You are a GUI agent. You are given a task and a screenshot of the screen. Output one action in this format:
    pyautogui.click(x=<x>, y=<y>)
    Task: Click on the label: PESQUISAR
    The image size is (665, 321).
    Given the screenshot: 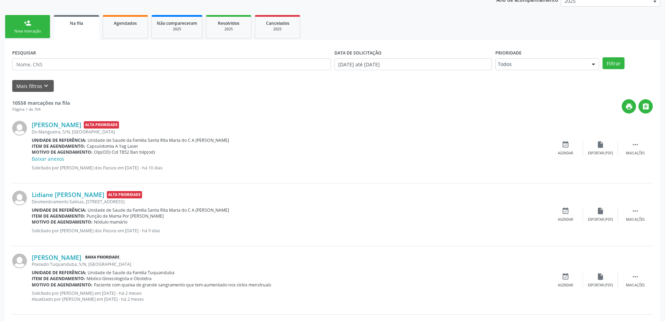 What is the action you would take?
    pyautogui.click(x=24, y=53)
    